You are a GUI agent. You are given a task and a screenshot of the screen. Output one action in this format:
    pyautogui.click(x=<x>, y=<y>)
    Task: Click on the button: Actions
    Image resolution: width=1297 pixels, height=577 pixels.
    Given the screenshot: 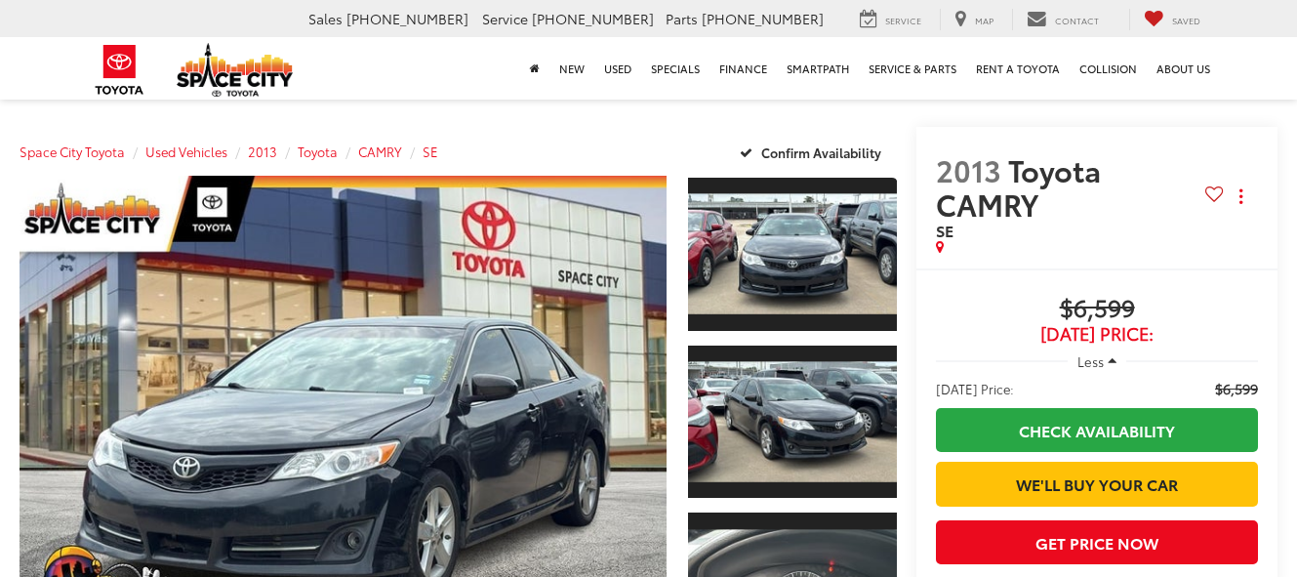 What is the action you would take?
    pyautogui.click(x=1240, y=196)
    